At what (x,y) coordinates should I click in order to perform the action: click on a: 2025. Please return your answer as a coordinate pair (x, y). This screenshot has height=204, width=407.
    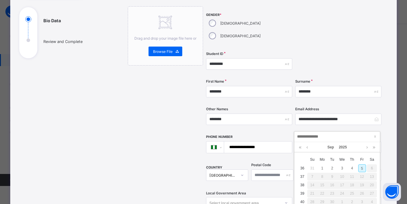
    Looking at the image, I should click on (342, 147).